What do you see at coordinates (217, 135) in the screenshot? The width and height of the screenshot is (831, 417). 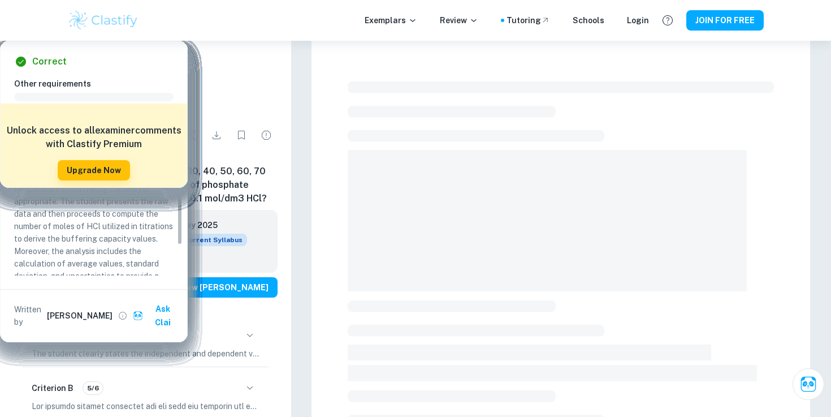 I see `div: Download` at bounding box center [217, 135].